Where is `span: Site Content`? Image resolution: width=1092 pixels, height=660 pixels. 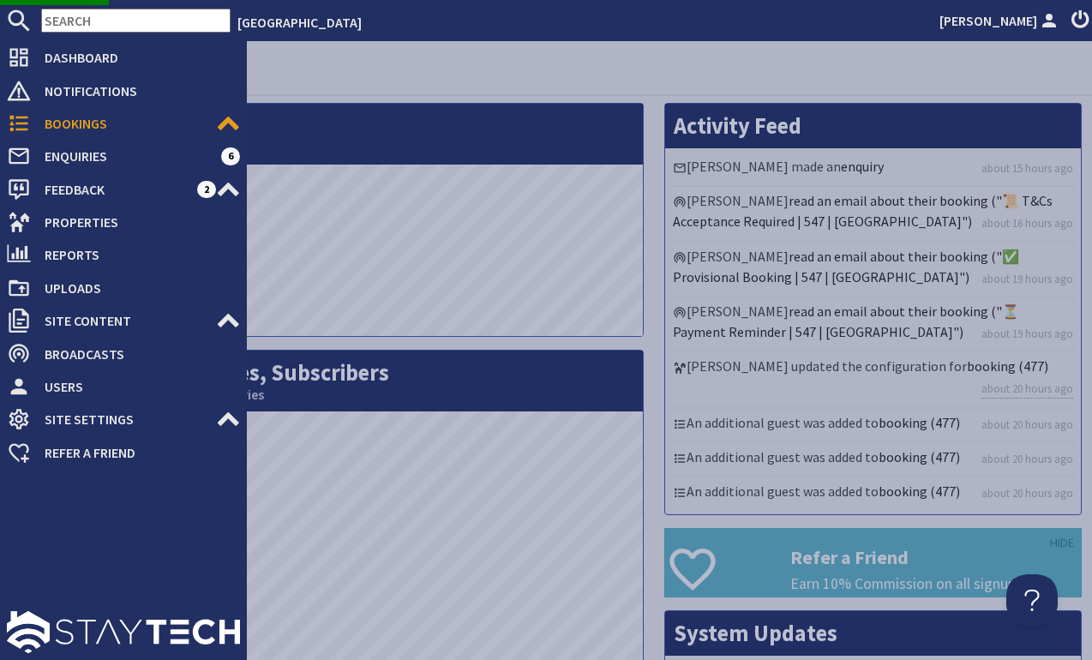 span: Site Content is located at coordinates (123, 320).